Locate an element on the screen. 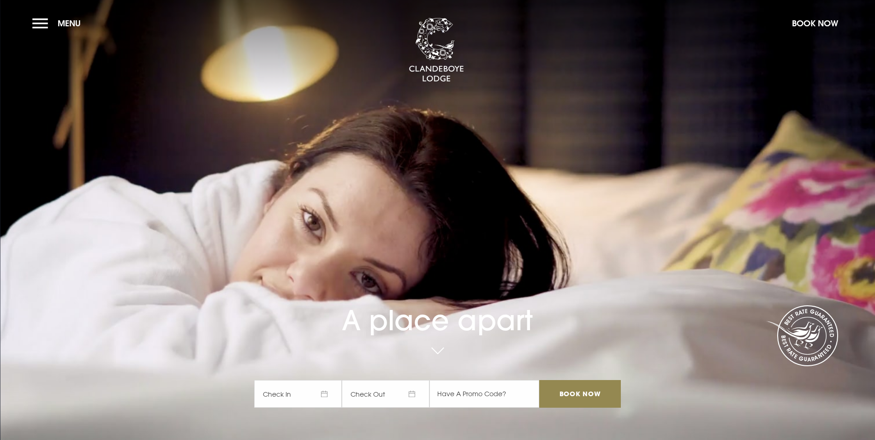 The height and width of the screenshot is (440, 875). button: Menu is located at coordinates (59, 23).